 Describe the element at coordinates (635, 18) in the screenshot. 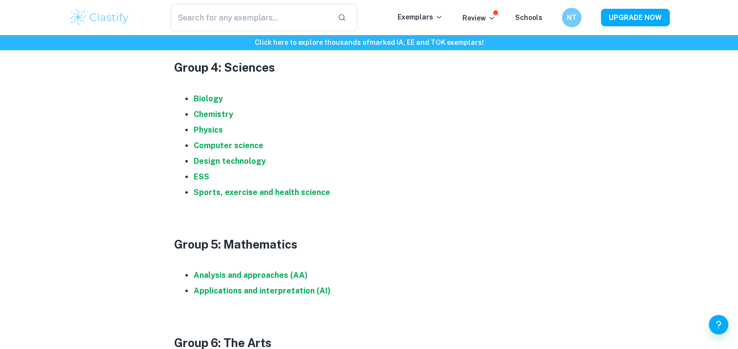

I see `button: UPGRADE NOW` at that location.